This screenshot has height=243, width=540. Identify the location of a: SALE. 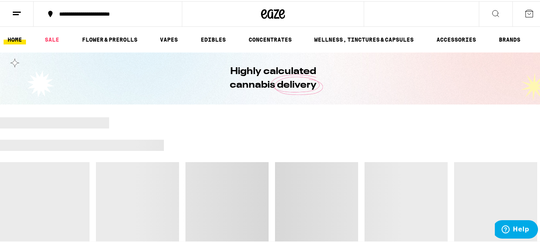
(52, 38).